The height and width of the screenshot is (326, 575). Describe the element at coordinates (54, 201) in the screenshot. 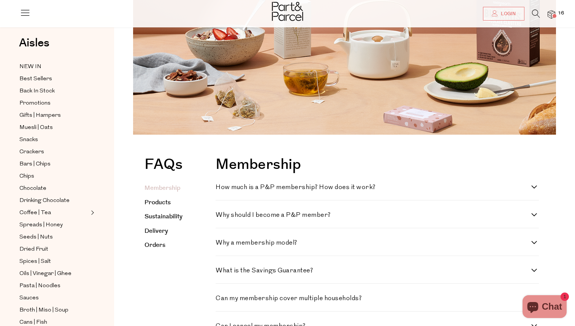

I see `a: Drinking Chocolate` at that location.